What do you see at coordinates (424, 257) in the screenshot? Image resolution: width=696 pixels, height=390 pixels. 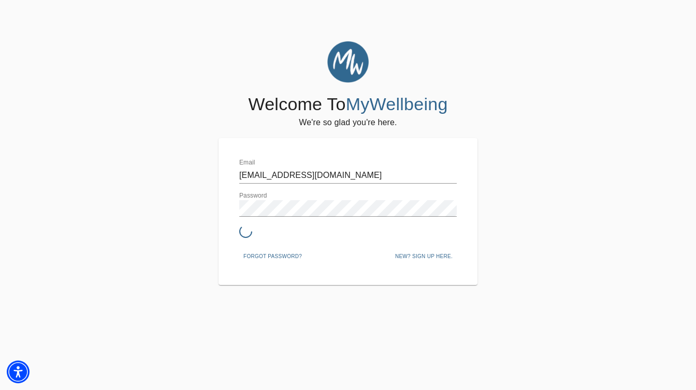 I see `span: New? Sign up here.` at bounding box center [424, 257].